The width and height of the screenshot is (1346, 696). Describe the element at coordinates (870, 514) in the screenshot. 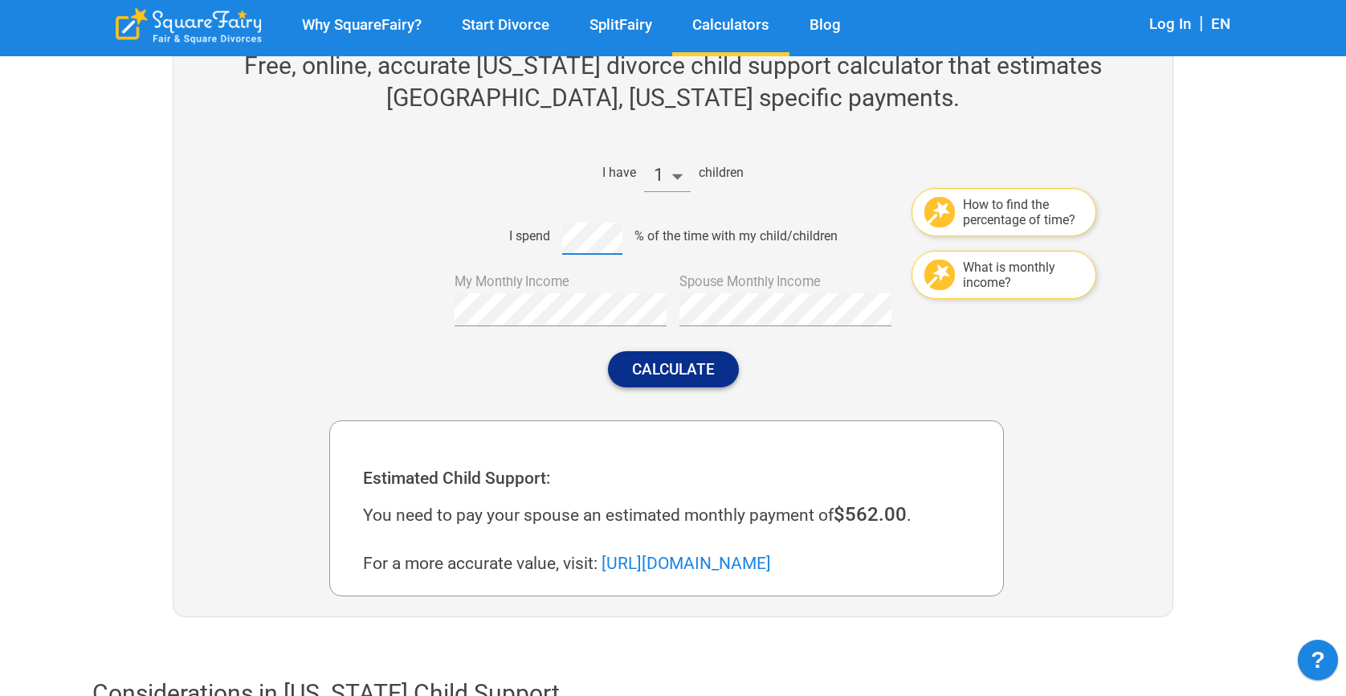

I see `span: $562.00` at that location.